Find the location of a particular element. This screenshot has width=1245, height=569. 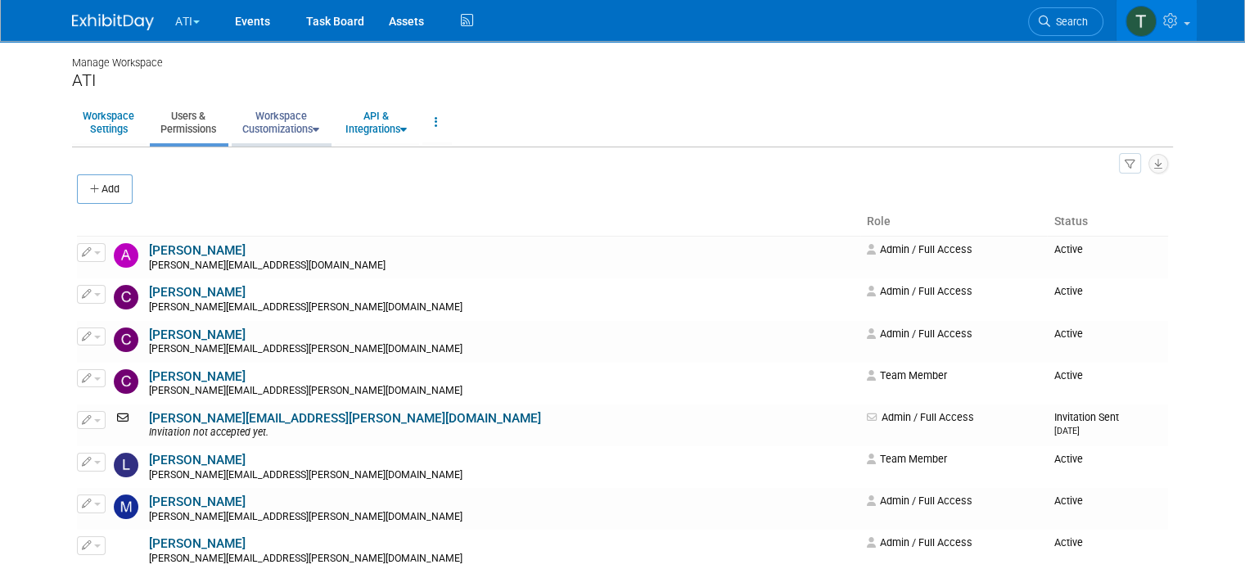

img: Rebecca Molina is located at coordinates (126, 549).